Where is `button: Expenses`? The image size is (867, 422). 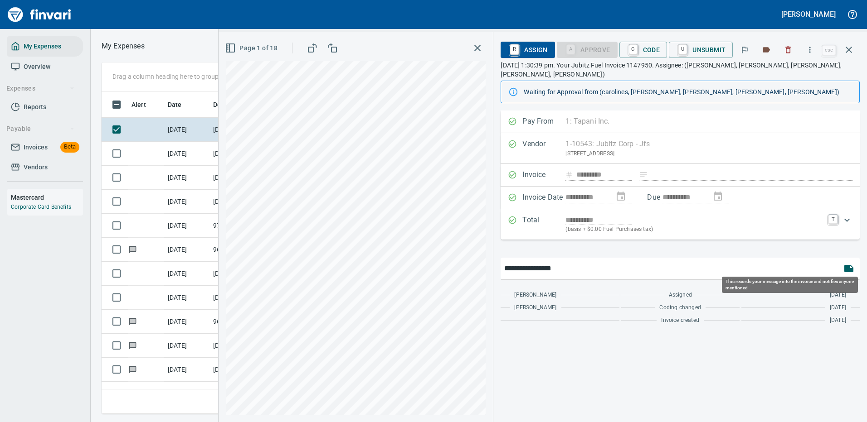
button: Expenses is located at coordinates (40, 88).